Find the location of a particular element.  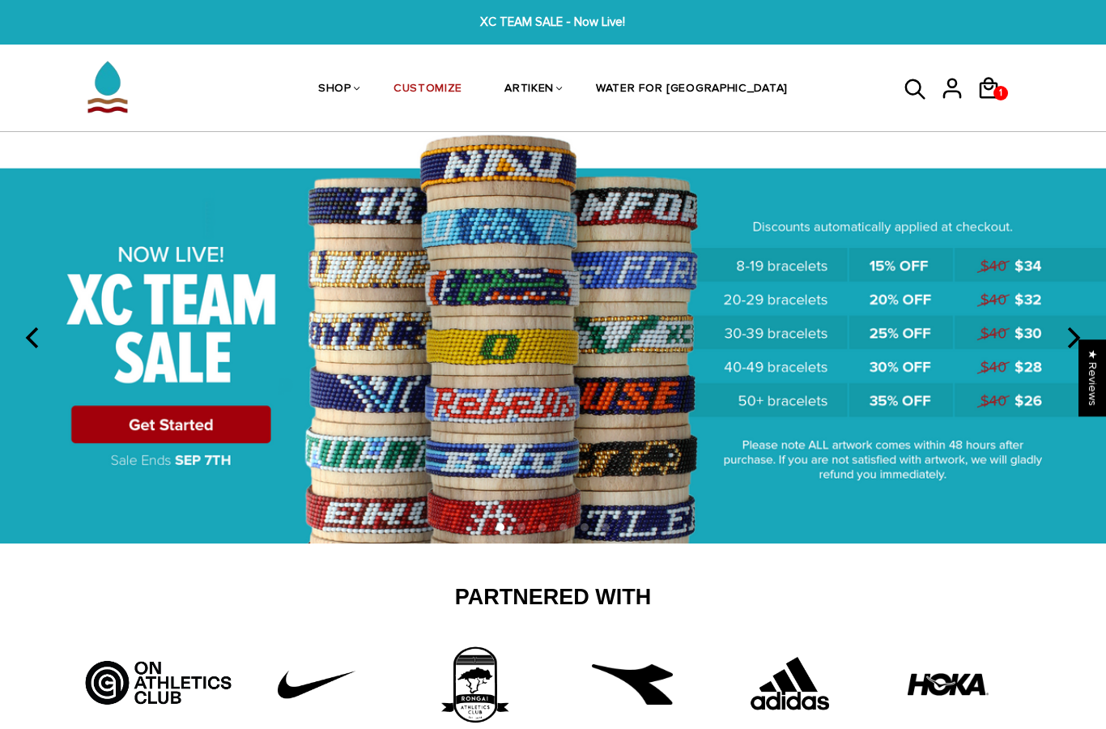

span: 1 is located at coordinates (1001, 93).